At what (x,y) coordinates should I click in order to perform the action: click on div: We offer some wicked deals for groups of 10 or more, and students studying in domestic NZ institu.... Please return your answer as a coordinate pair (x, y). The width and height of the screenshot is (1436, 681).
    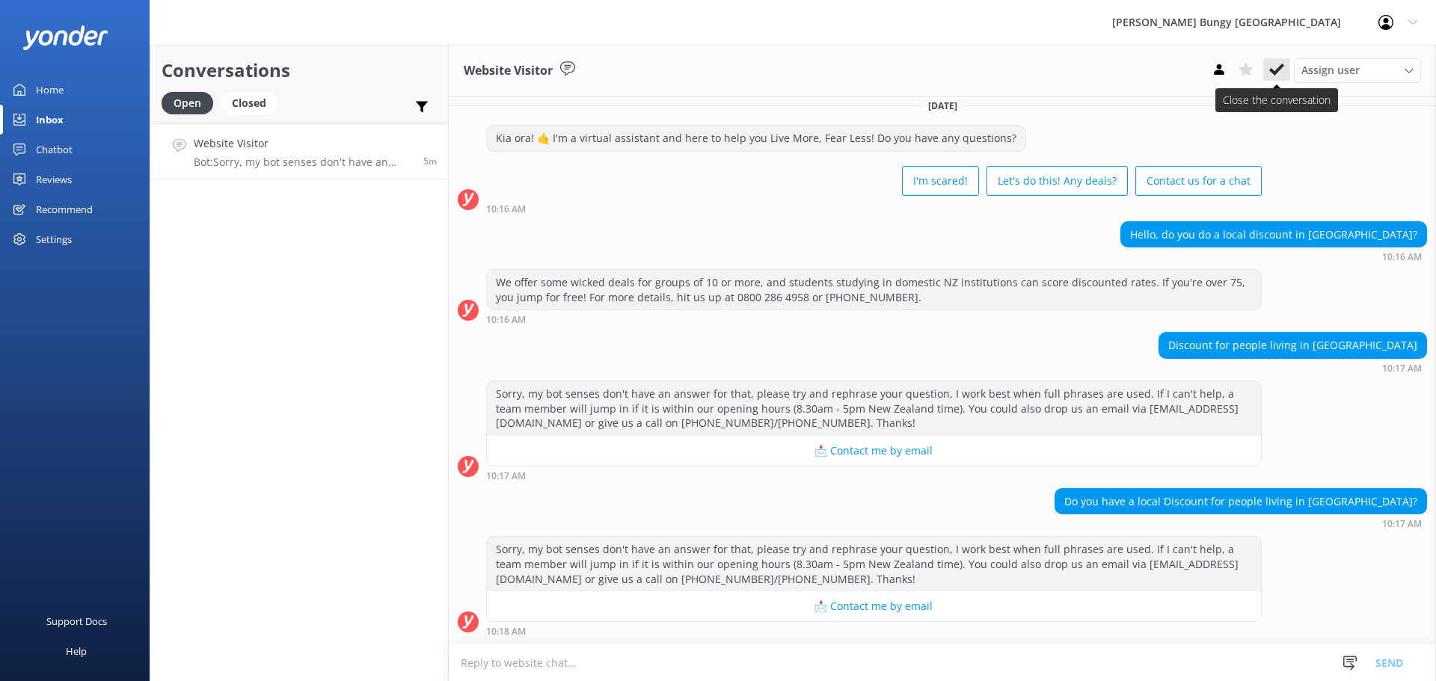
    Looking at the image, I should click on (873, 289).